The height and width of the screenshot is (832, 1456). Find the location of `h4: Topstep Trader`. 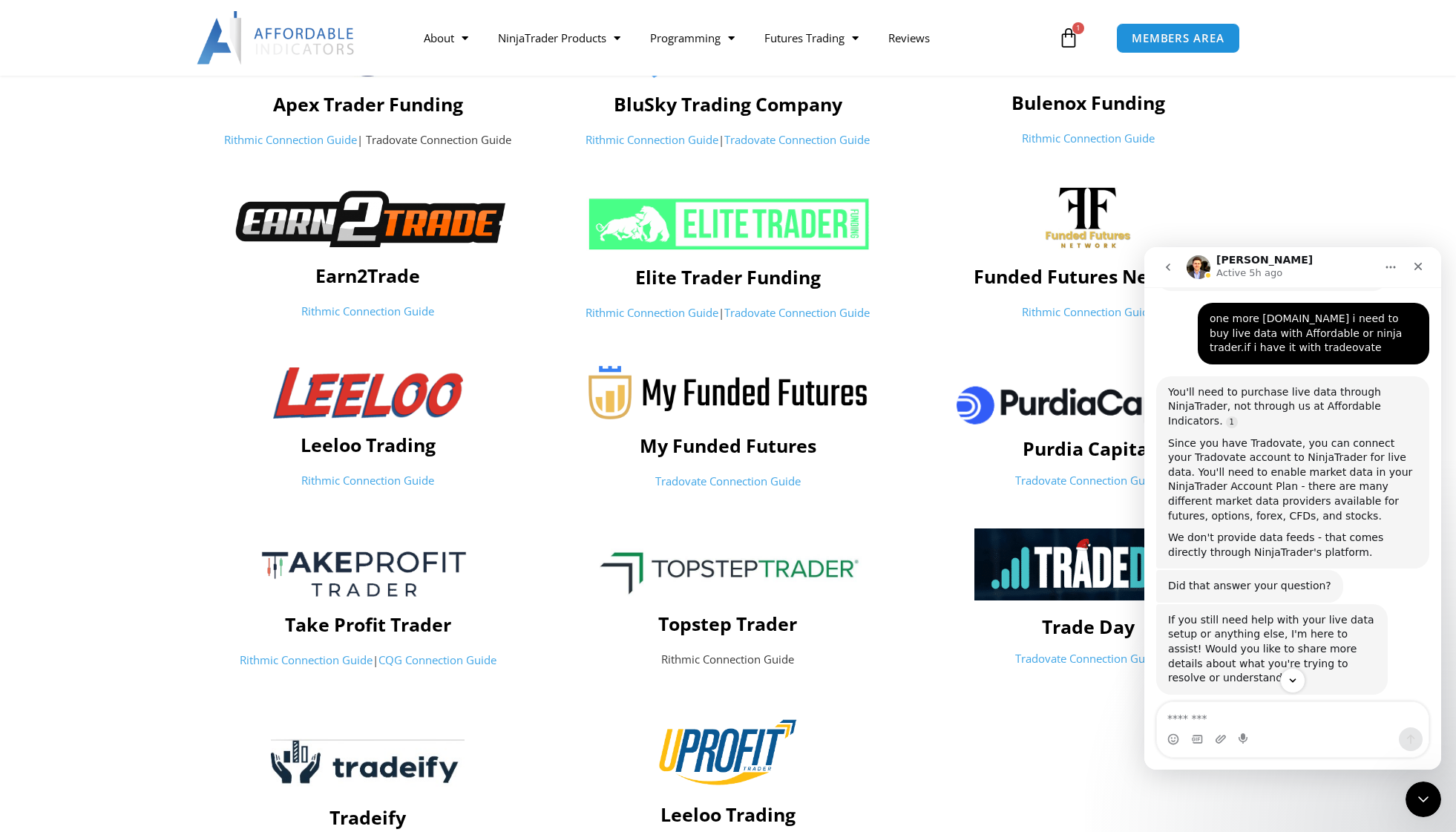

h4: Topstep Trader is located at coordinates (727, 623).